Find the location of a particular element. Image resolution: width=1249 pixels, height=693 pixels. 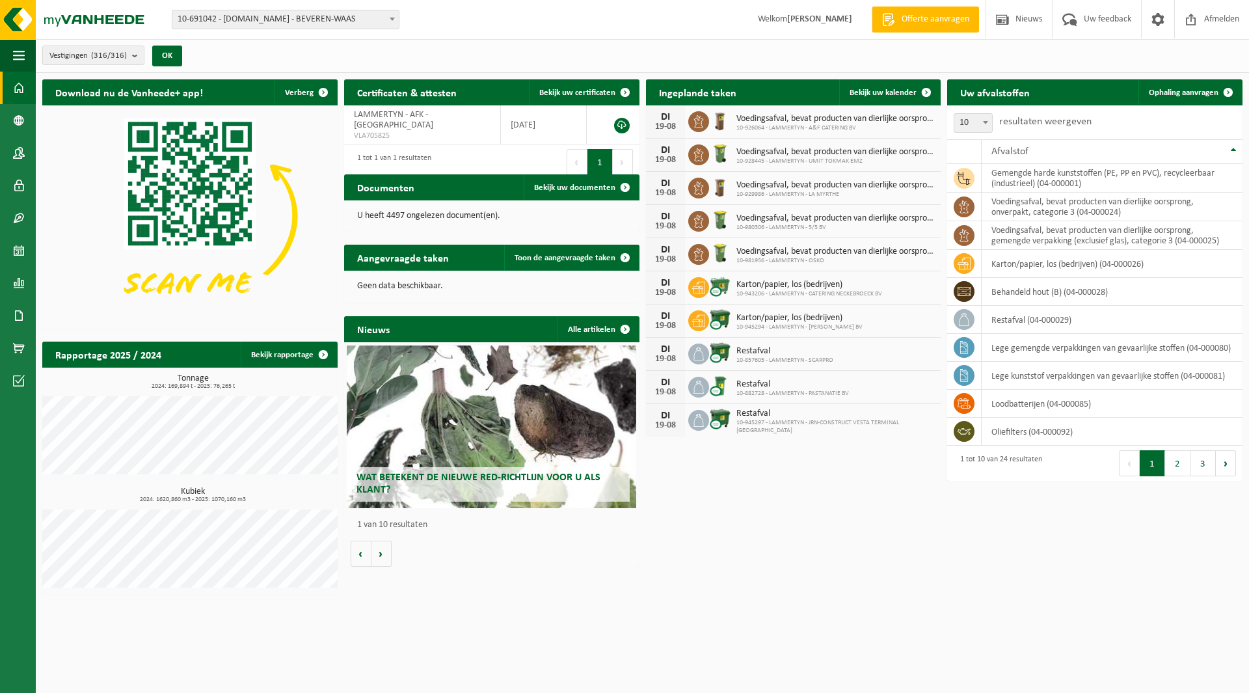

span: 10-691042 - LAMMERTYN.NET - BEVEREN-WAAS is located at coordinates (286, 20).